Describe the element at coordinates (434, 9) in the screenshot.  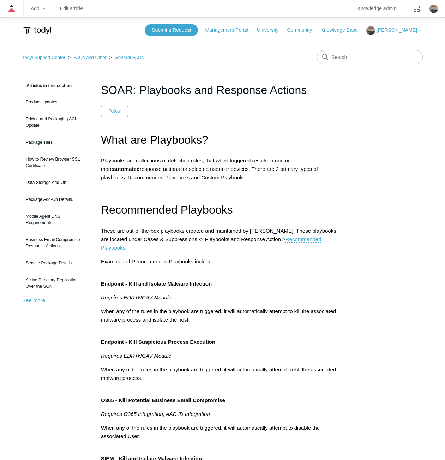
I see `img: user avatar` at that location.